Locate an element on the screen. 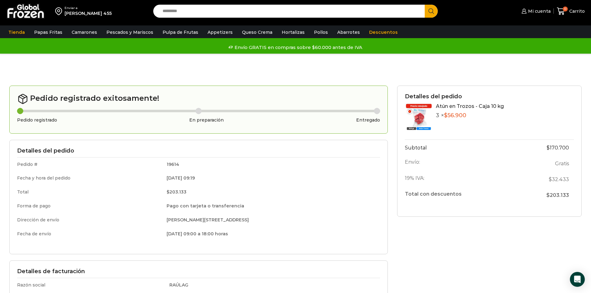 Image resolution: width=591 pixels, height=293 pixels. button: Search button is located at coordinates (431, 11).